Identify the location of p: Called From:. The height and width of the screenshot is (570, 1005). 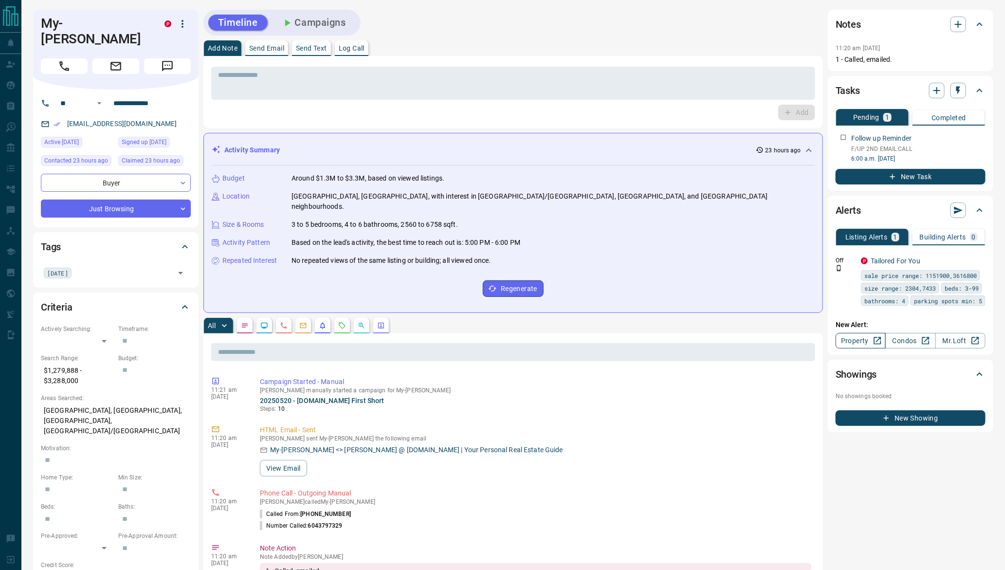
(305, 514).